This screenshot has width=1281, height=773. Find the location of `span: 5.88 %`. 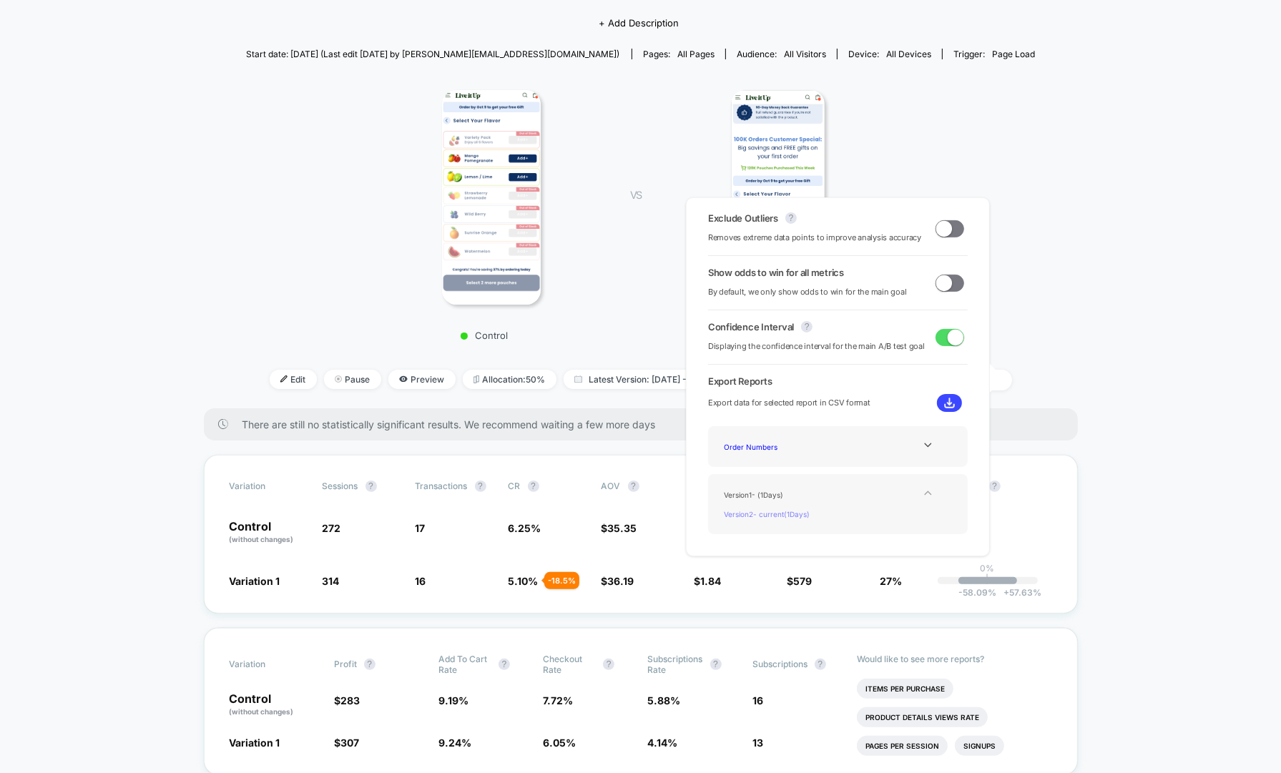

span: 5.88 % is located at coordinates (664, 700).